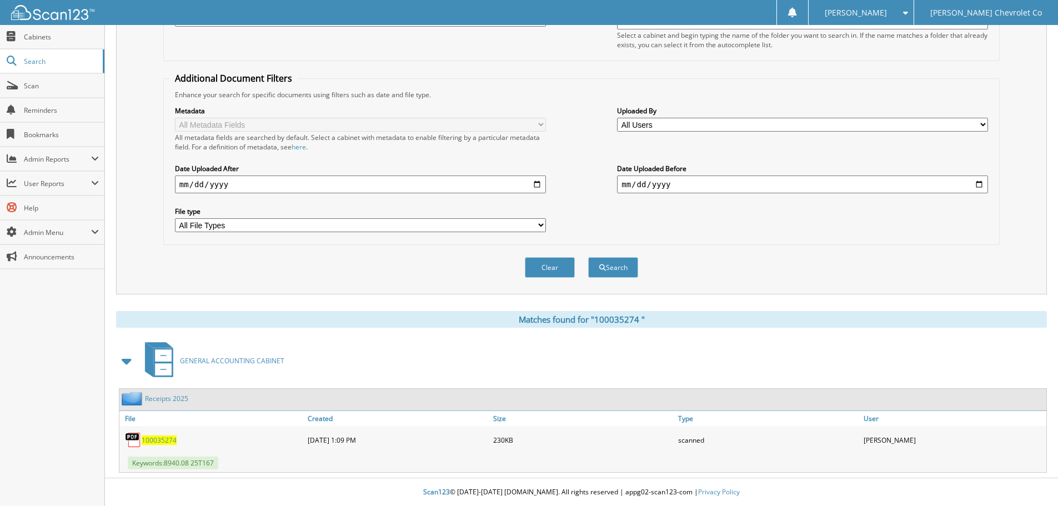 The width and height of the screenshot is (1058, 506). What do you see at coordinates (361, 142) in the screenshot?
I see `div: All metadata fields are searched by default. Select a cabinet with metadata to enable filtering b...` at bounding box center [361, 142].